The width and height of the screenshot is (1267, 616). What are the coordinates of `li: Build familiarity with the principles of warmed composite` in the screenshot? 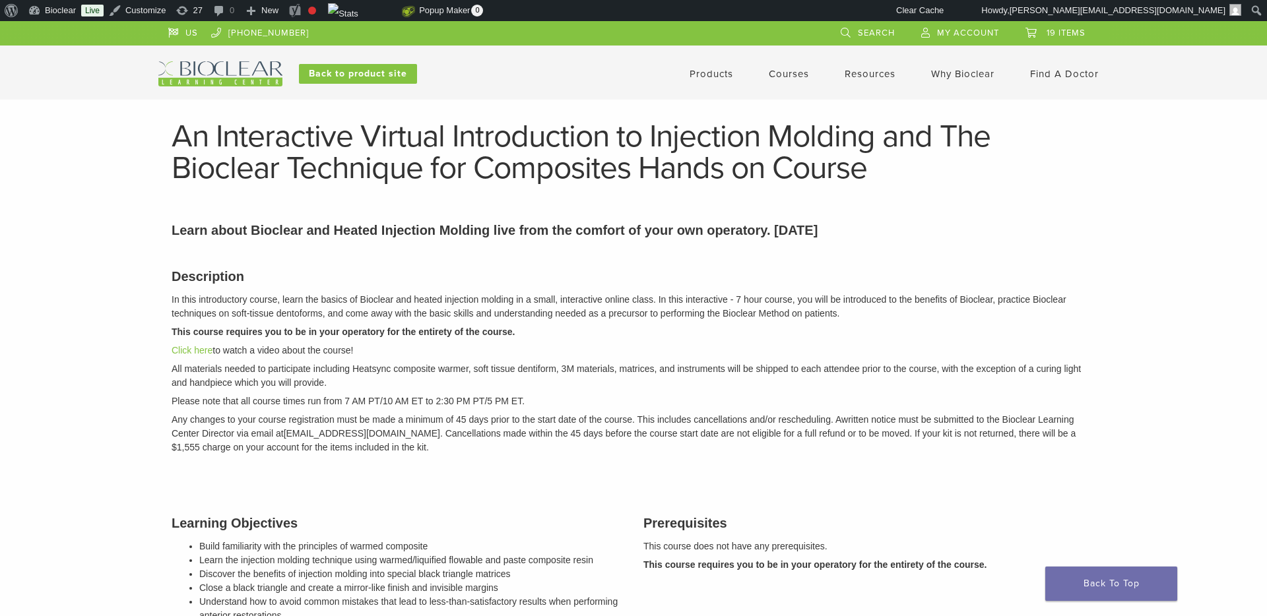 It's located at (411, 547).